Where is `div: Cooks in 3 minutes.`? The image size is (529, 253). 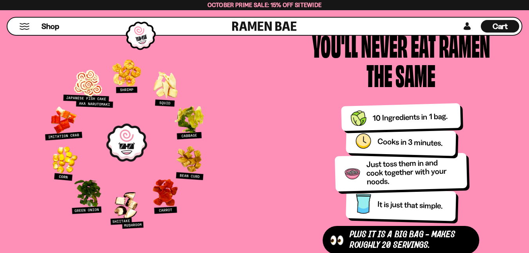
div: Cooks in 3 minutes. is located at coordinates (412, 142).